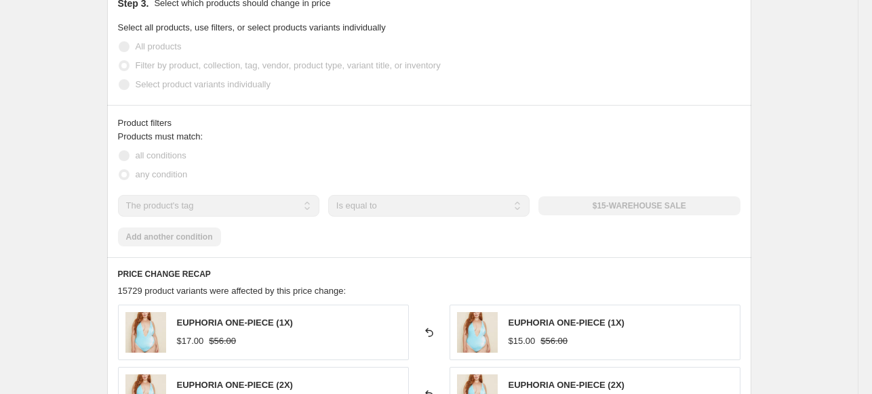 The height and width of the screenshot is (394, 872). I want to click on div: $15.00, so click(522, 342).